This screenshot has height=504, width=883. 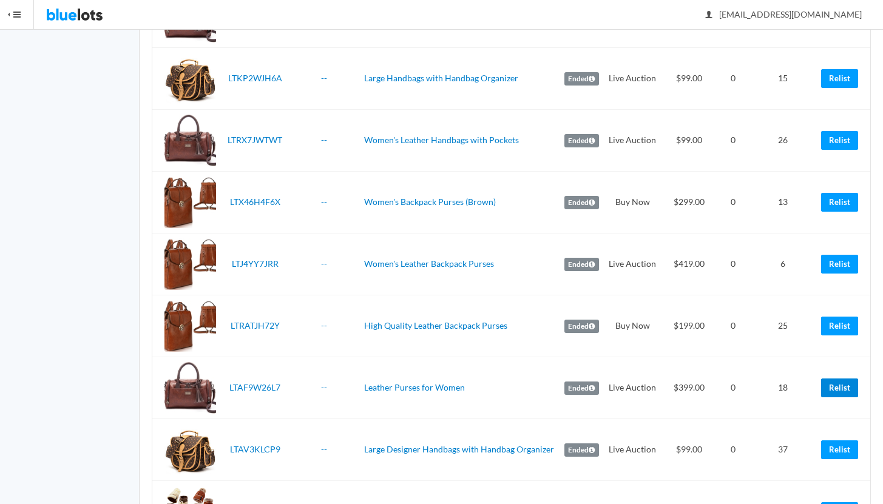 What do you see at coordinates (255, 140) in the screenshot?
I see `a: LTRX7JWTWT` at bounding box center [255, 140].